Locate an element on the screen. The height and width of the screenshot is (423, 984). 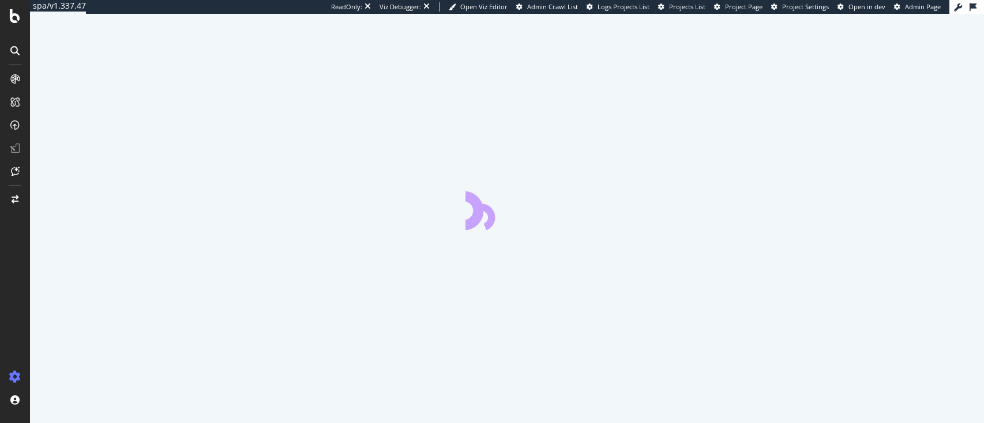
a: Project Settings is located at coordinates (800, 7).